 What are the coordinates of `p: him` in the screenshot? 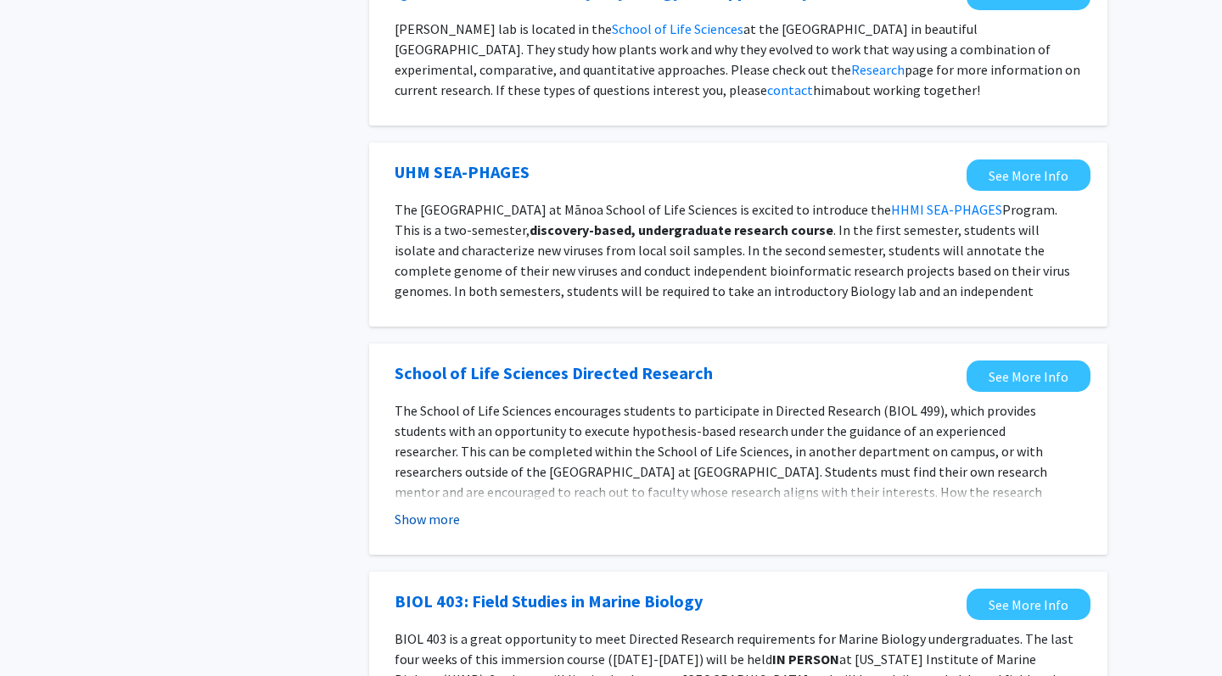 It's located at (738, 59).